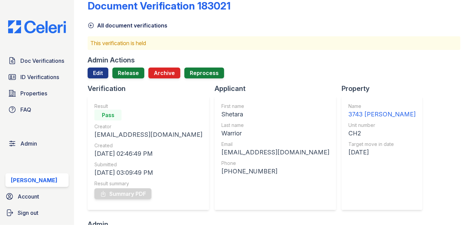 This screenshot has height=225, width=474. What do you see at coordinates (37, 61) in the screenshot?
I see `a: Doc Verifications` at bounding box center [37, 61].